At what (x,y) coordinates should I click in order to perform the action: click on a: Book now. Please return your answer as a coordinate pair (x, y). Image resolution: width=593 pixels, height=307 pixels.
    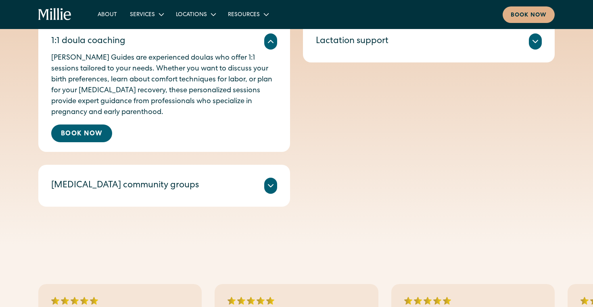
    Looking at the image, I should click on (528, 15).